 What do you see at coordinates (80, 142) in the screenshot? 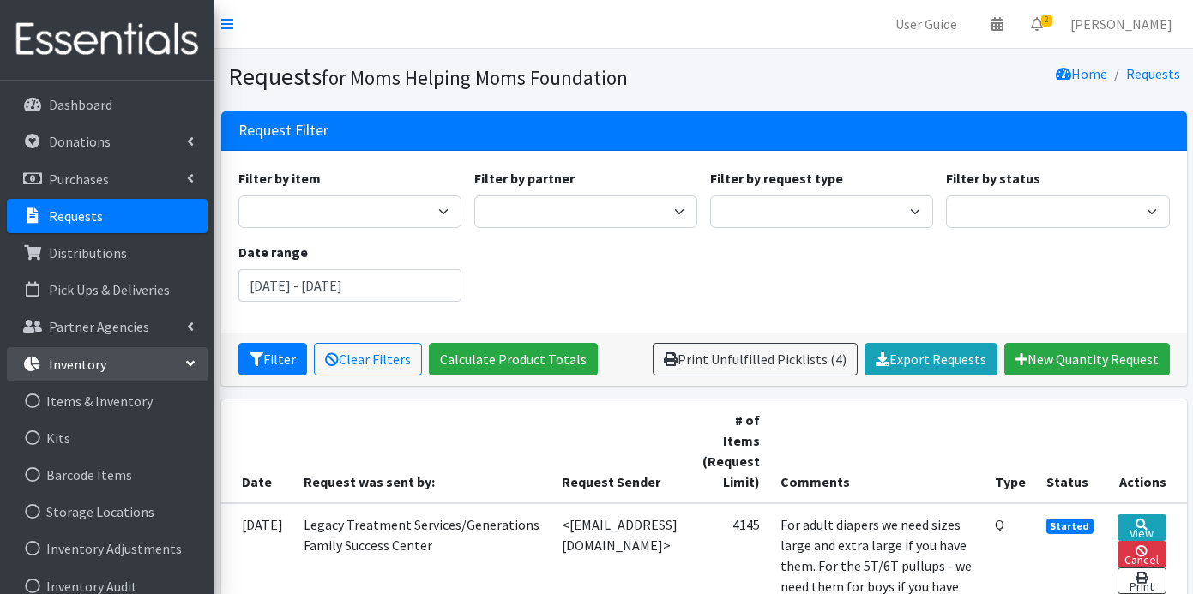
I see `p: Donations` at bounding box center [80, 142].